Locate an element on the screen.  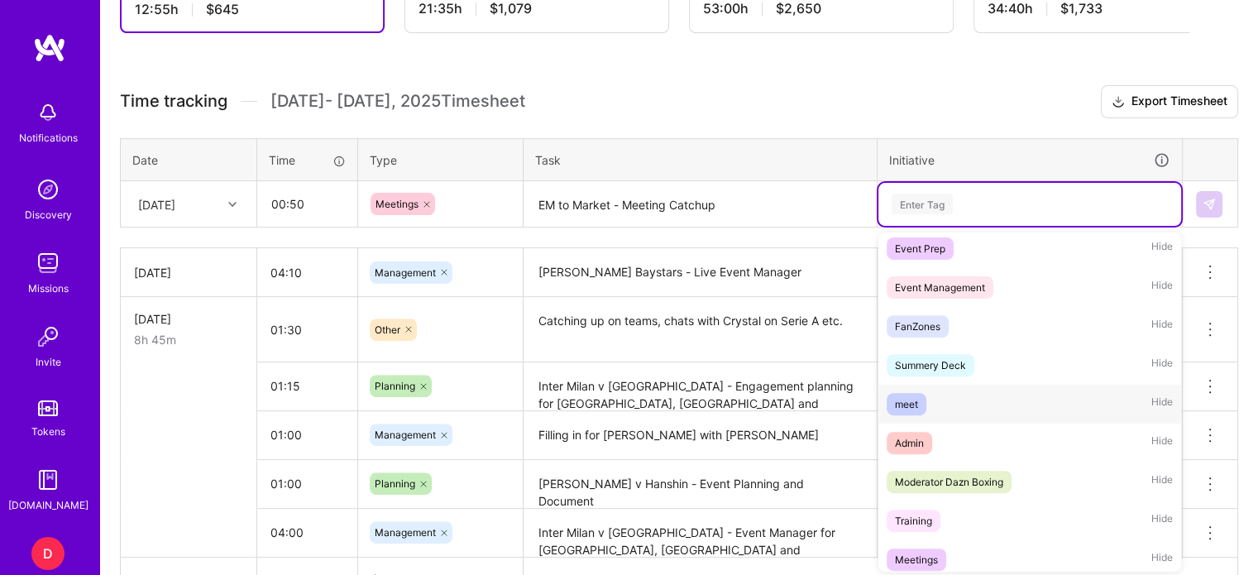
span: Meetings is located at coordinates (397, 203).